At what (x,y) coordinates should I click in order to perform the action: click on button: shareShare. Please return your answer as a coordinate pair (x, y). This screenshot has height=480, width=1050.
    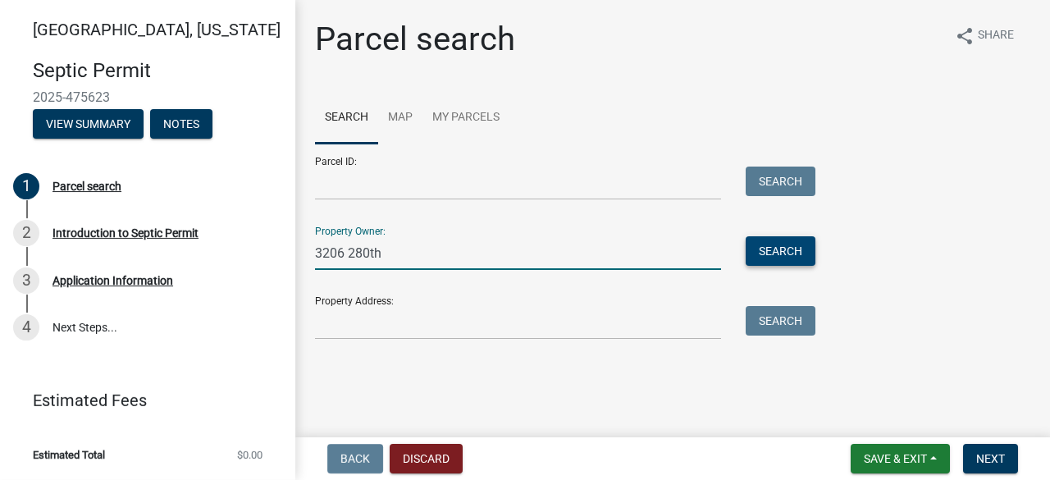
    Looking at the image, I should click on (985, 35).